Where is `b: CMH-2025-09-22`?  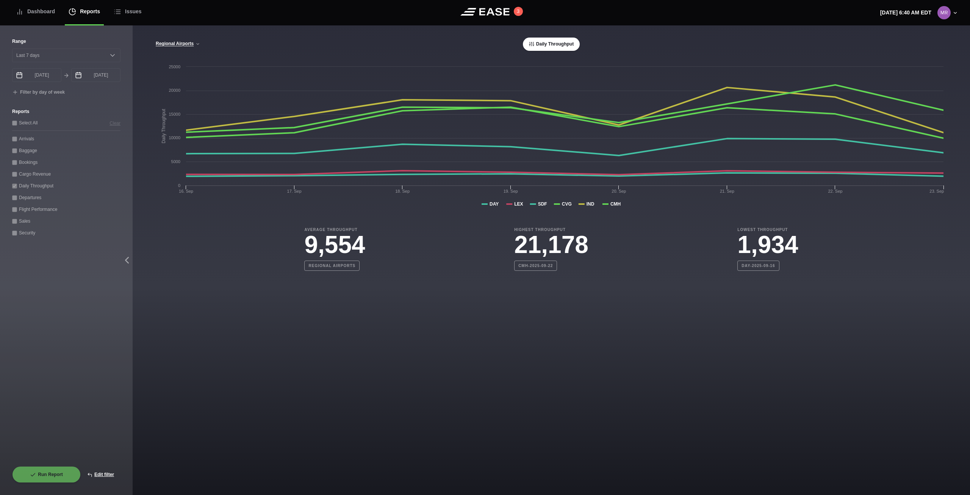
b: CMH-2025-09-22 is located at coordinates (536, 265).